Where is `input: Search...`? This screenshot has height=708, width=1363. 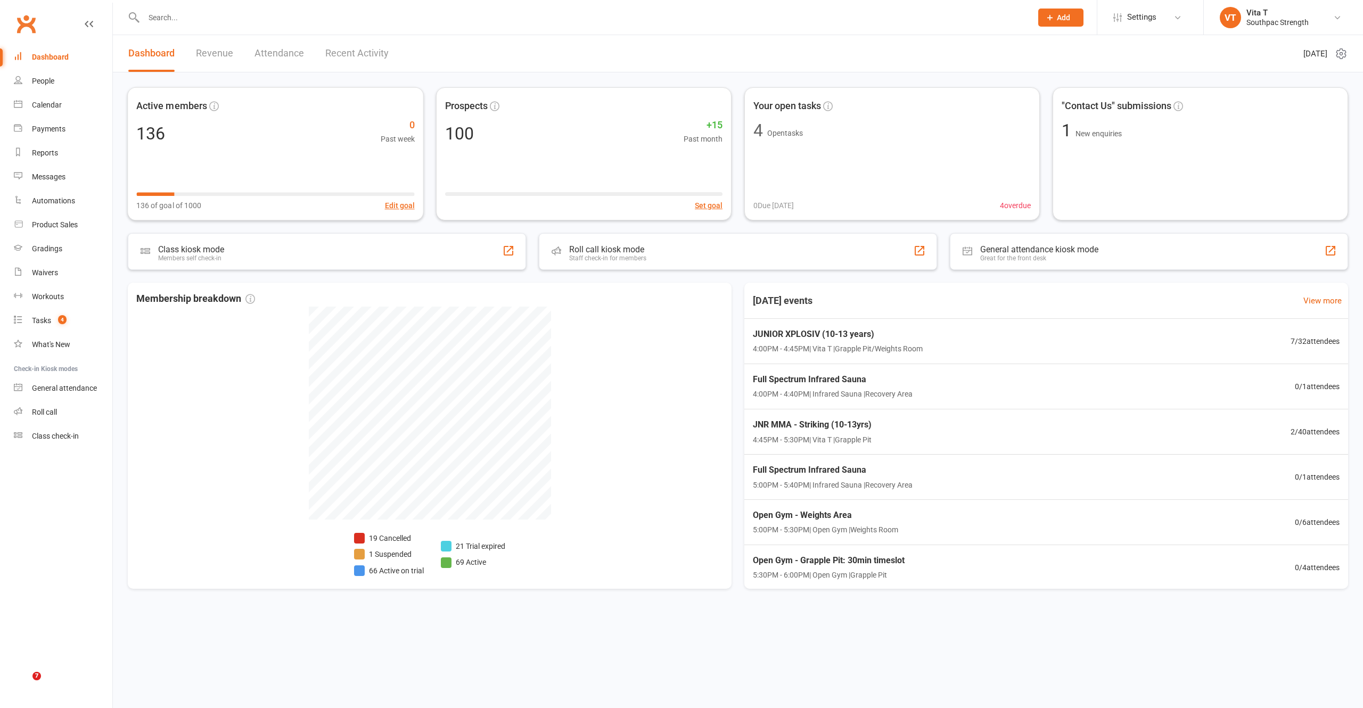
input: Search... is located at coordinates (582, 18).